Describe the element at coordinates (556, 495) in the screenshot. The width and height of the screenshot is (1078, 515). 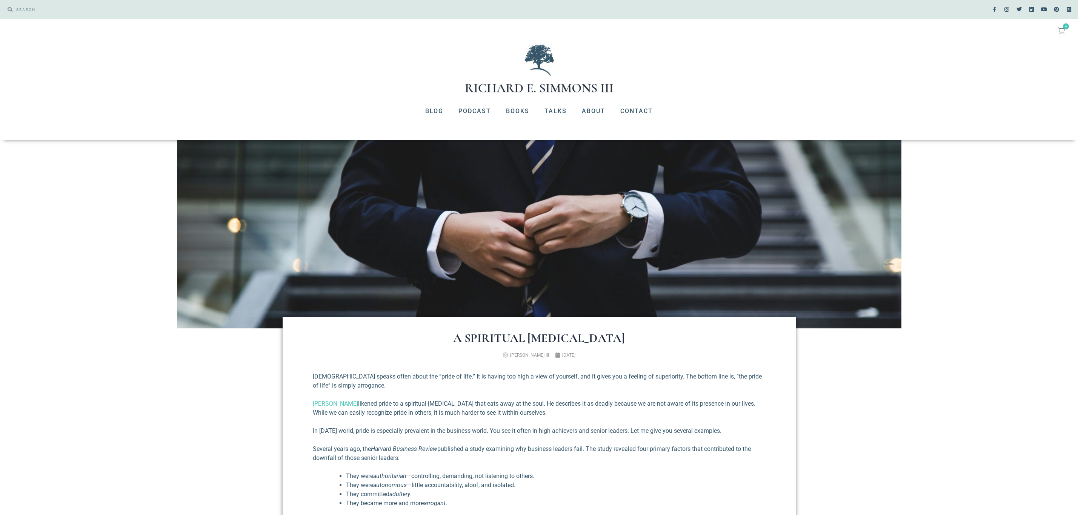
I see `li: They committed .` at that location.